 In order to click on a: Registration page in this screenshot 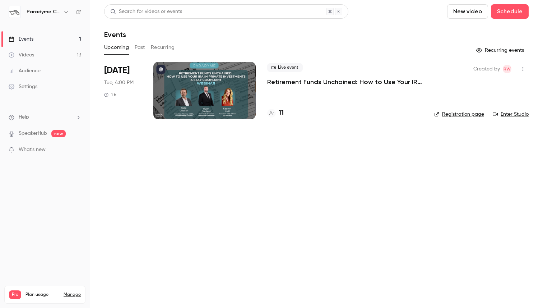, I will do `click(459, 114)`.